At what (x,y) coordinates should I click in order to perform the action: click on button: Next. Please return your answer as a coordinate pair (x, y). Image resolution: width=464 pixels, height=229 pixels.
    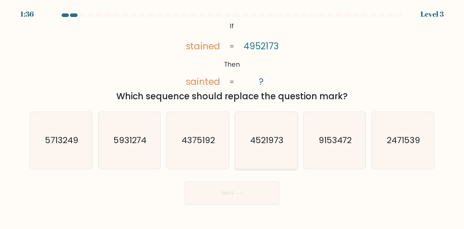
    Looking at the image, I should click on (232, 193).